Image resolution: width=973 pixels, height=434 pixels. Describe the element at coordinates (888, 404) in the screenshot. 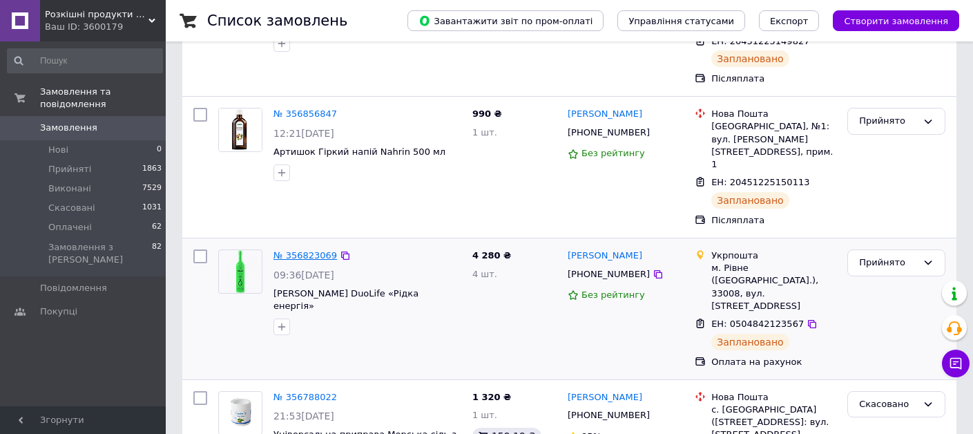

I see `div: Скасовано` at that location.